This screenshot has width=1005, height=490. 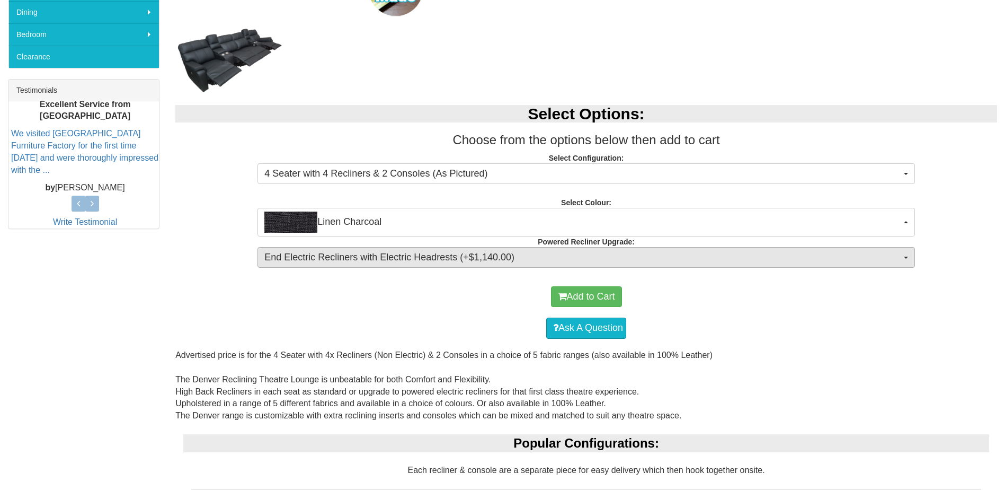 What do you see at coordinates (85, 222) in the screenshot?
I see `a: Write Testimonial` at bounding box center [85, 222].